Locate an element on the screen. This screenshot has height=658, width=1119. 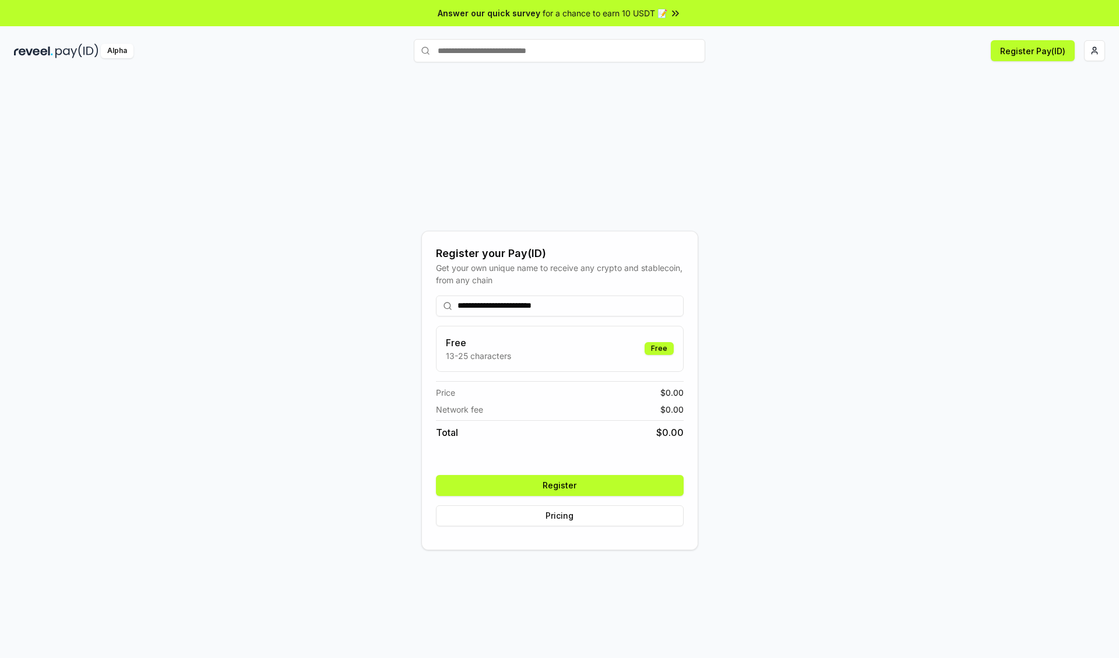
img: reveel_dark is located at coordinates (33, 51).